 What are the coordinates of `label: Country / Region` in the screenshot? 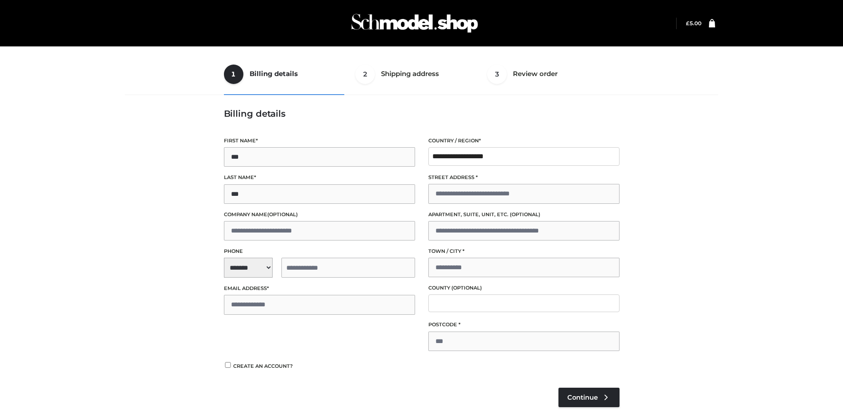 It's located at (524, 141).